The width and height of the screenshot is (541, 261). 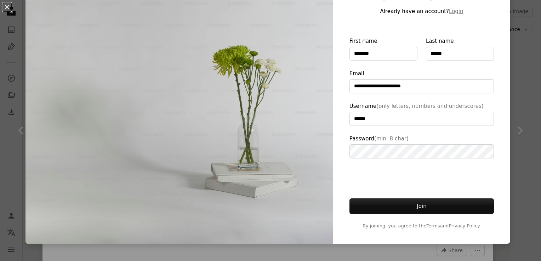 What do you see at coordinates (384, 49) in the screenshot?
I see `label: First name` at bounding box center [384, 49].